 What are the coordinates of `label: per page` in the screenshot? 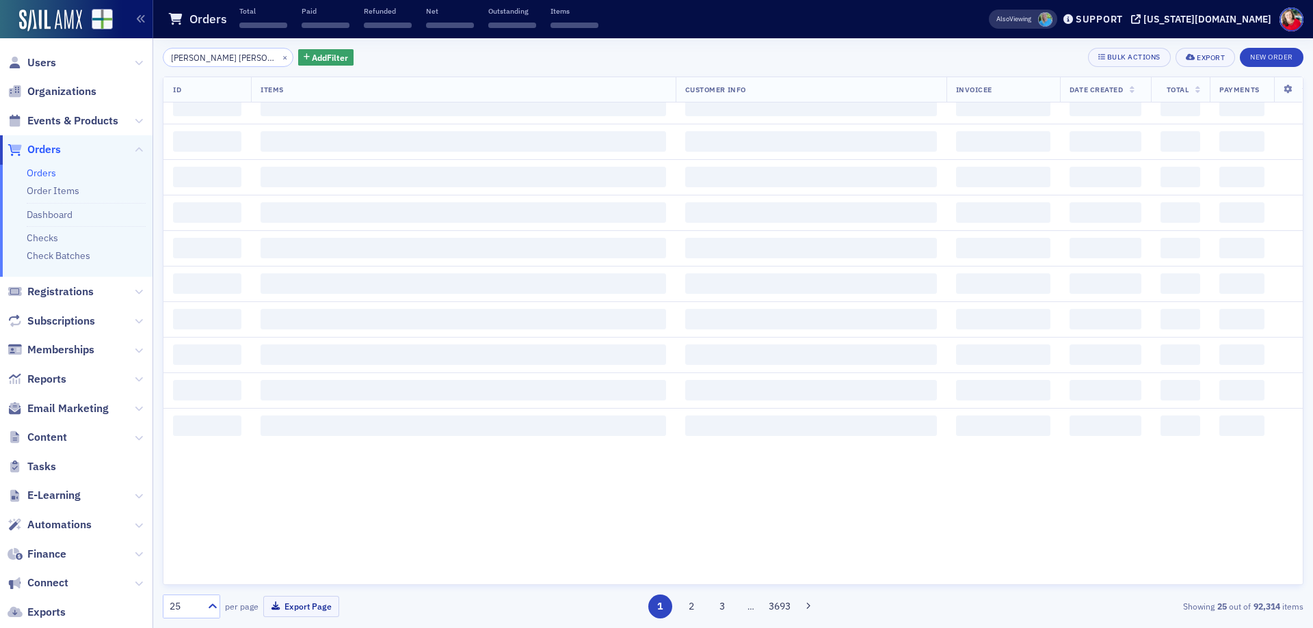 It's located at (241, 607).